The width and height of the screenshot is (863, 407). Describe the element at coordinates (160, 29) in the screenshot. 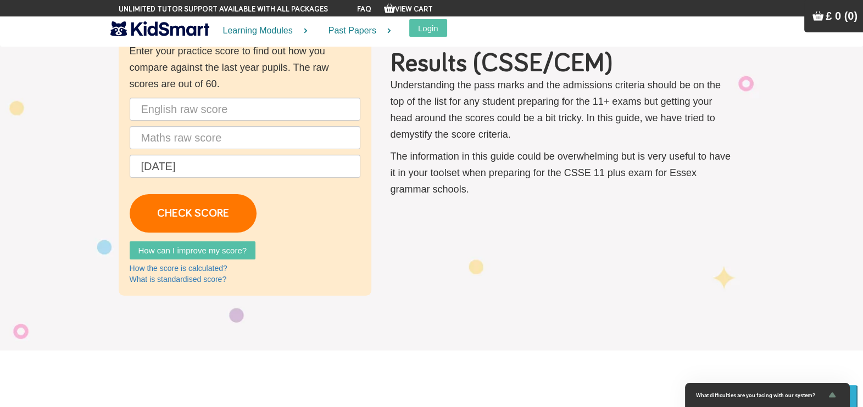

I see `img: KidSmart logo` at that location.